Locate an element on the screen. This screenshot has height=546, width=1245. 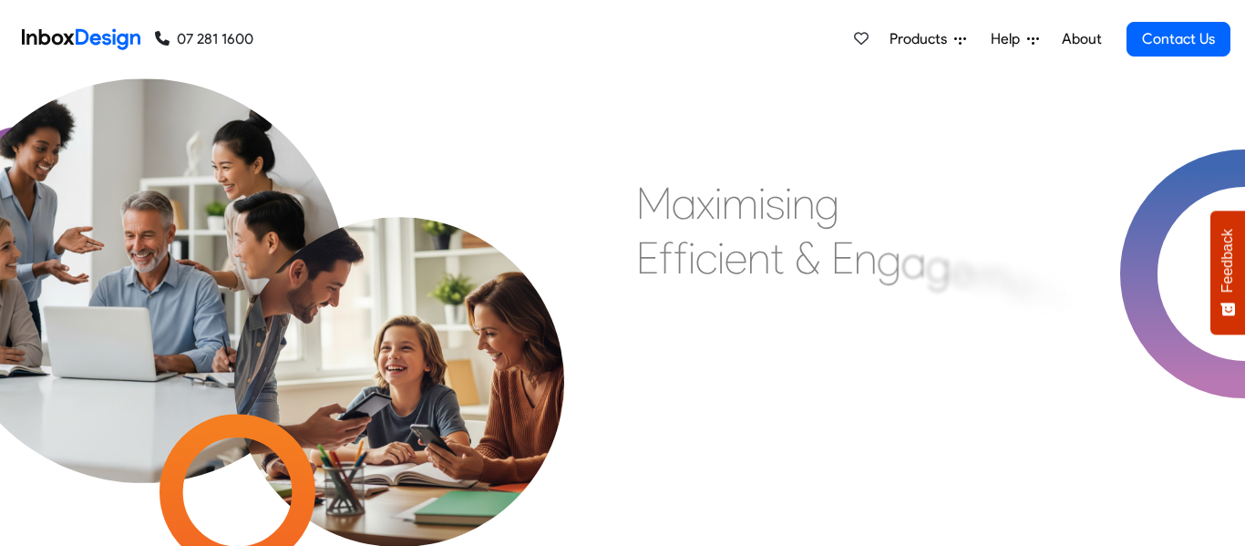
div: x is located at coordinates (706, 203).